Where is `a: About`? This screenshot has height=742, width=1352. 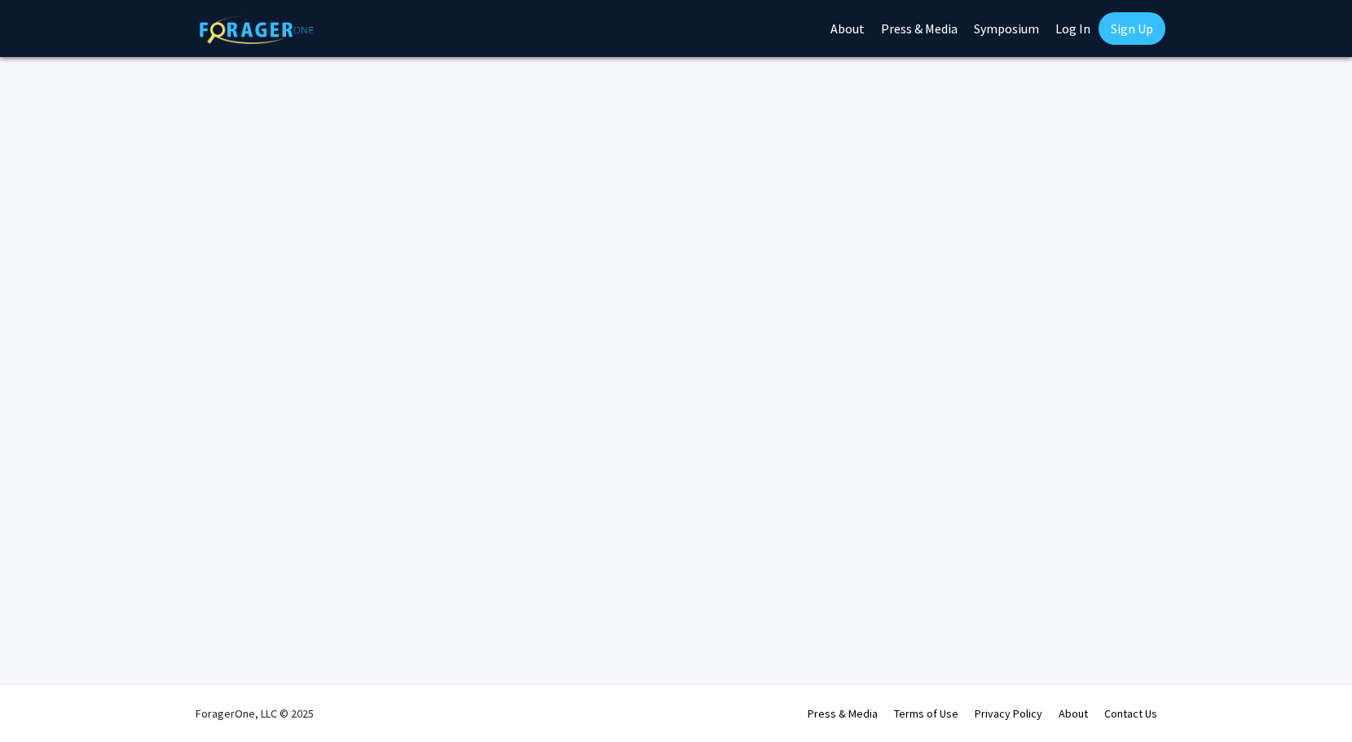 a: About is located at coordinates (1073, 714).